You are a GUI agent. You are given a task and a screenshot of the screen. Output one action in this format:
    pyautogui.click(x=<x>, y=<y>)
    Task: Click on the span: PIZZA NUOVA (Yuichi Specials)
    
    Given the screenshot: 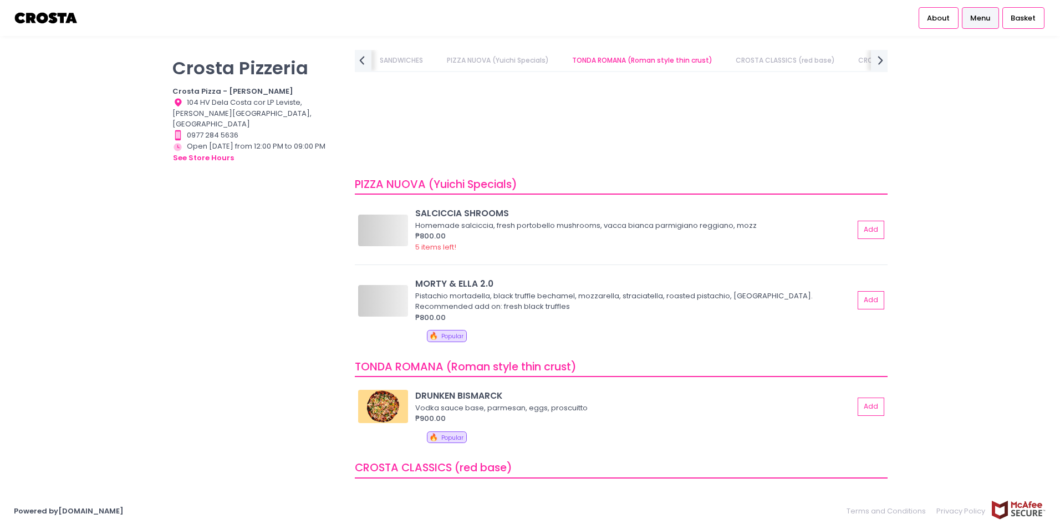 What is the action you would take?
    pyautogui.click(x=436, y=184)
    